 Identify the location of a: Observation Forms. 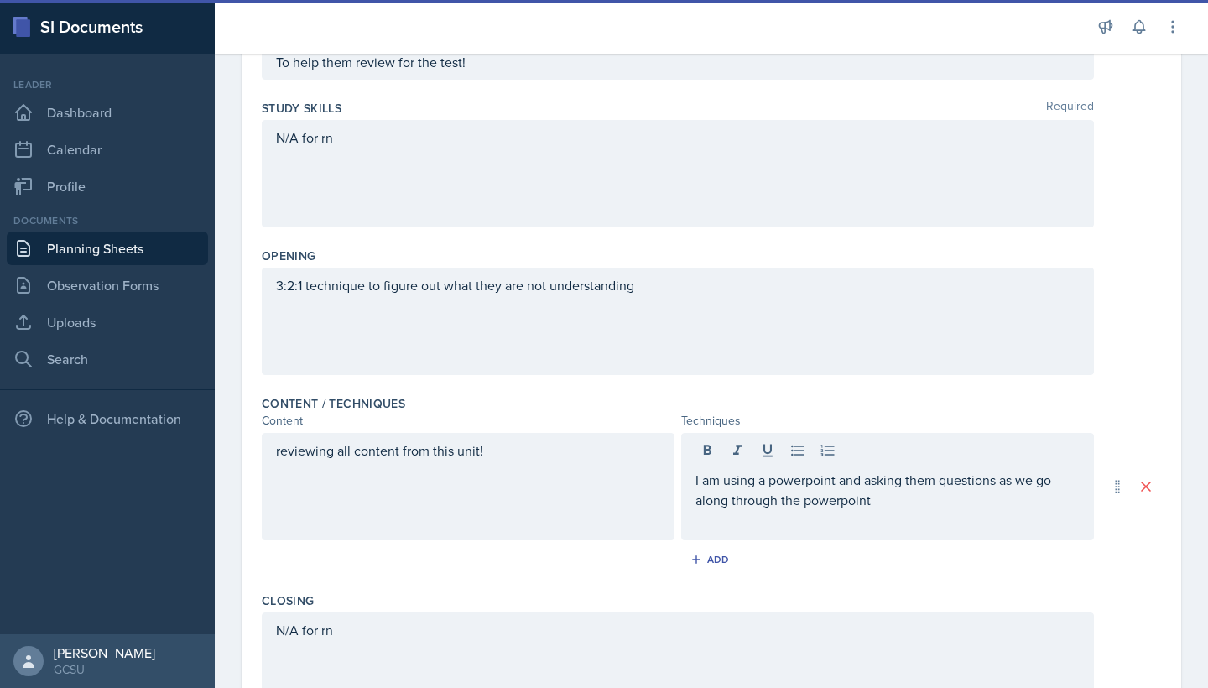
(107, 285).